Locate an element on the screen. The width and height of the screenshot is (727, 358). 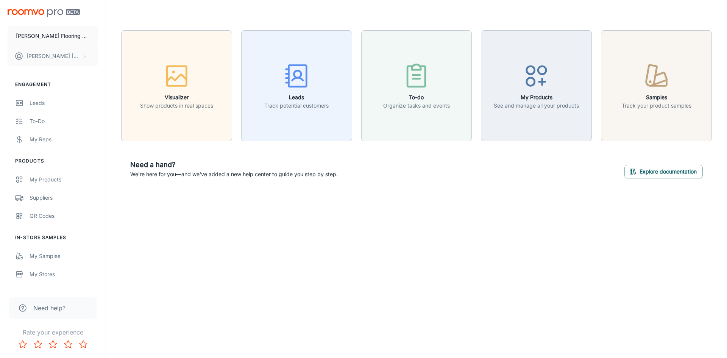
h6: Leads is located at coordinates (297, 97).